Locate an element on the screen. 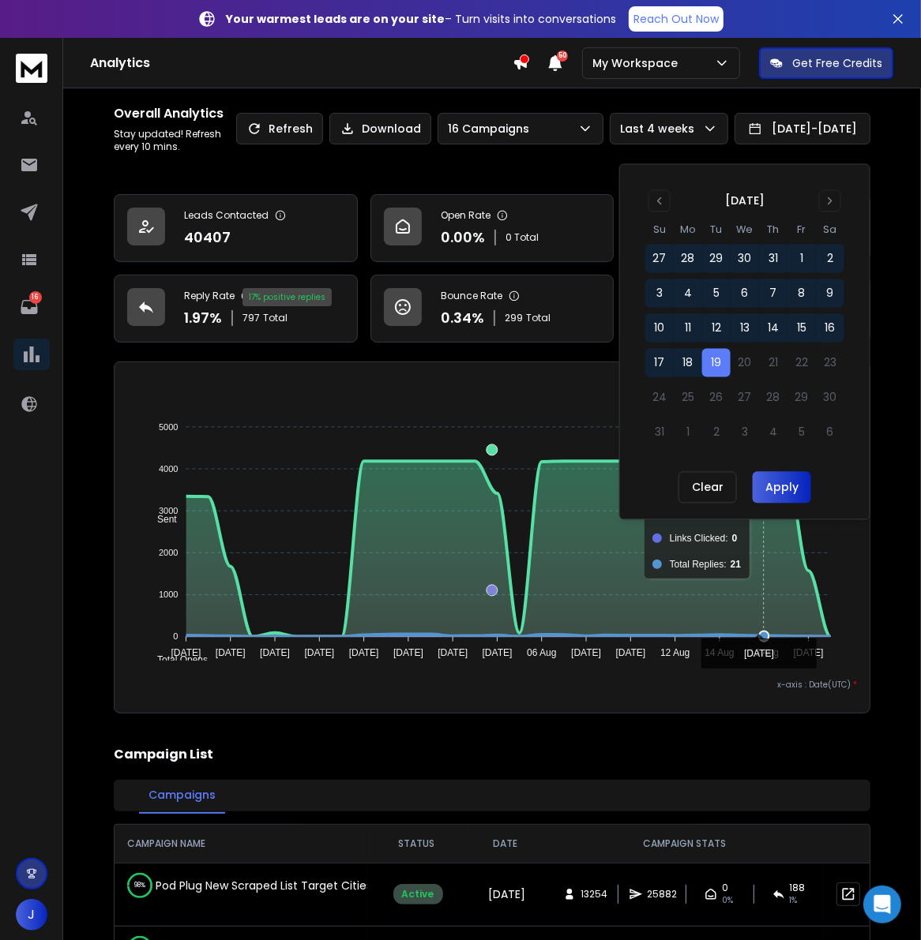  button: Download is located at coordinates (380, 129).